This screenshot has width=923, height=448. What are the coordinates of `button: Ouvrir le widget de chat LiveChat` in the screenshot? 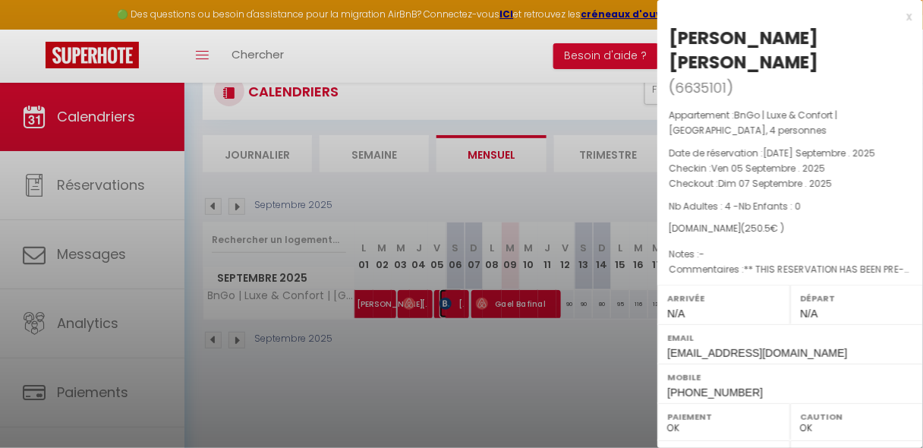 It's located at (35, 29).